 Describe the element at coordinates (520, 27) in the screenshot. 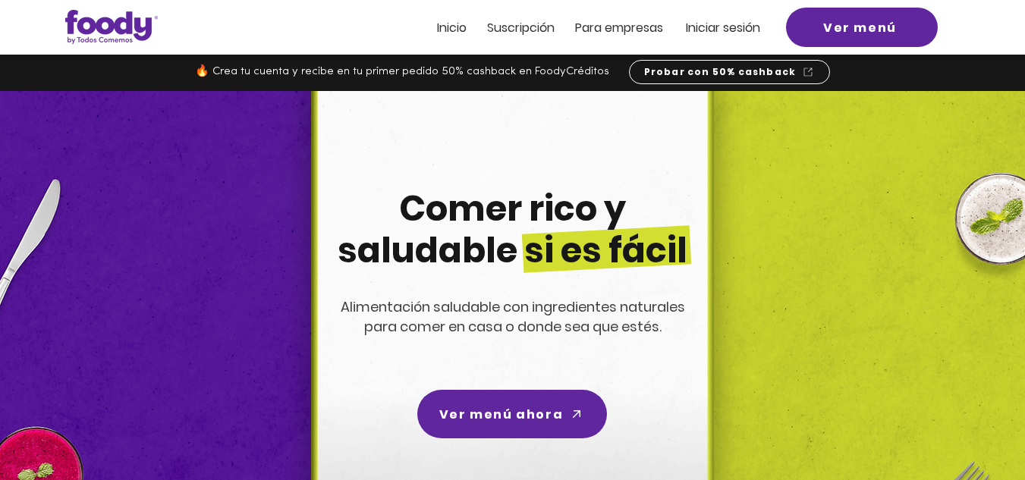

I see `span: Suscripción` at that location.